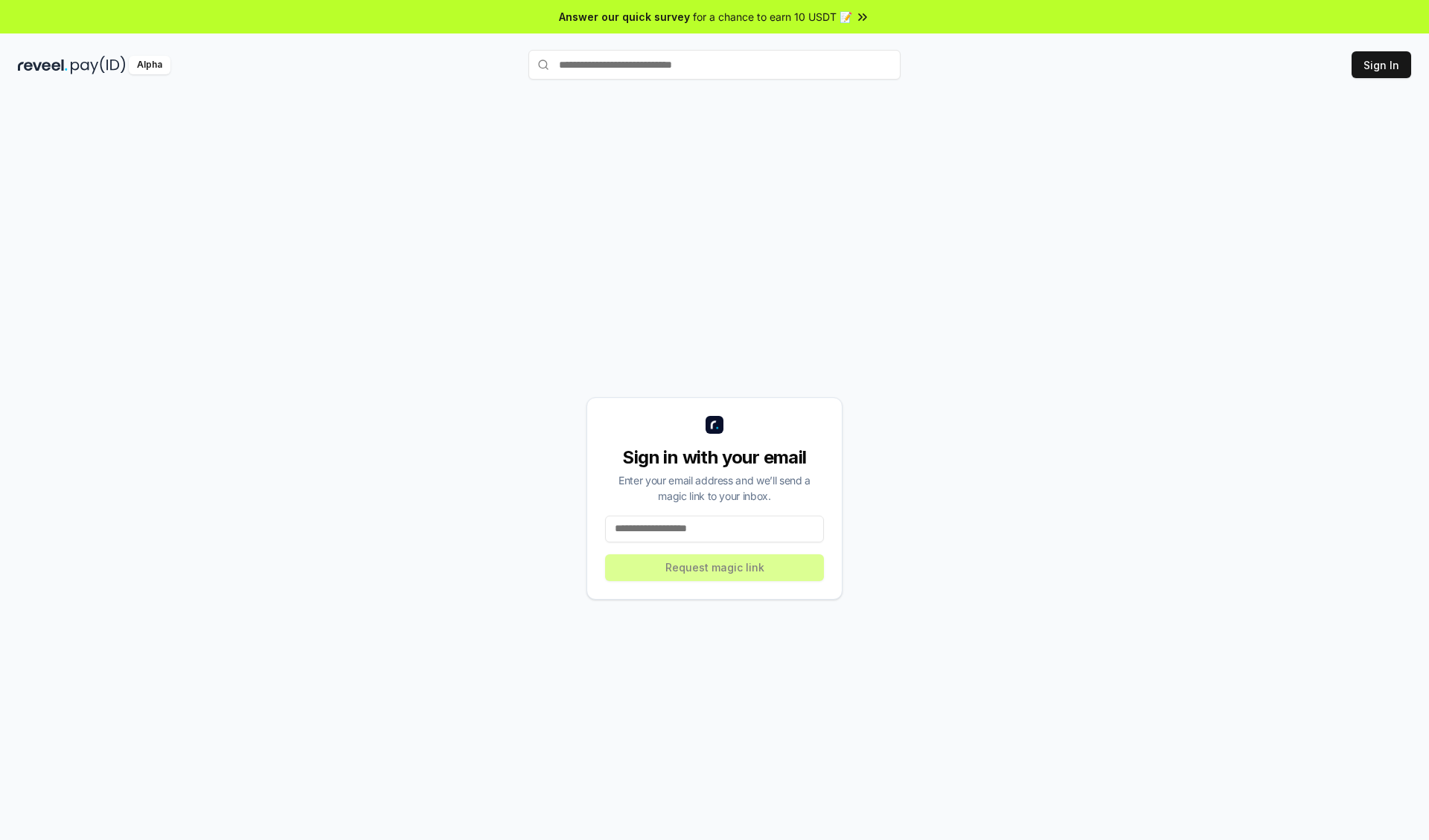  I want to click on img: pay_id, so click(98, 65).